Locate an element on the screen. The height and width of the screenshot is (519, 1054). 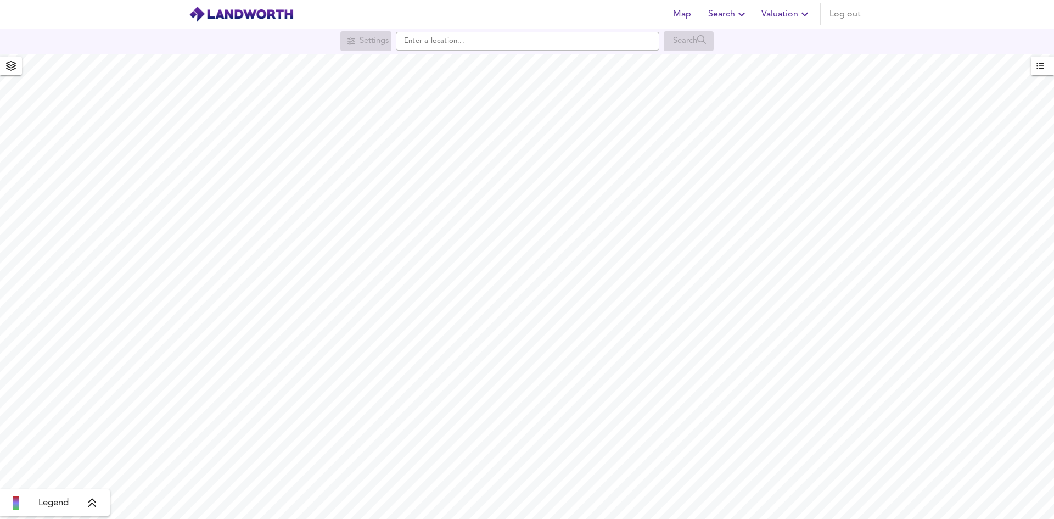
span: Legend is located at coordinates (53, 503).